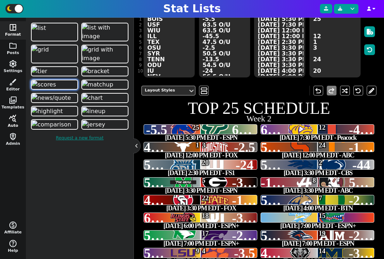 This screenshot has height=259, width=384. Describe the element at coordinates (332, 90) in the screenshot. I see `button: redo` at that location.